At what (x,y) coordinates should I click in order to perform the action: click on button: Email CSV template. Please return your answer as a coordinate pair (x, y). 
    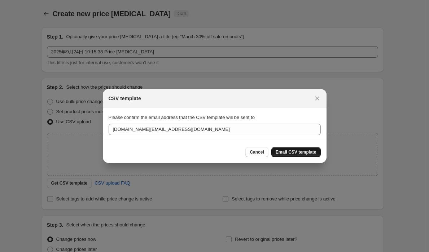
    Looking at the image, I should click on (296, 152).